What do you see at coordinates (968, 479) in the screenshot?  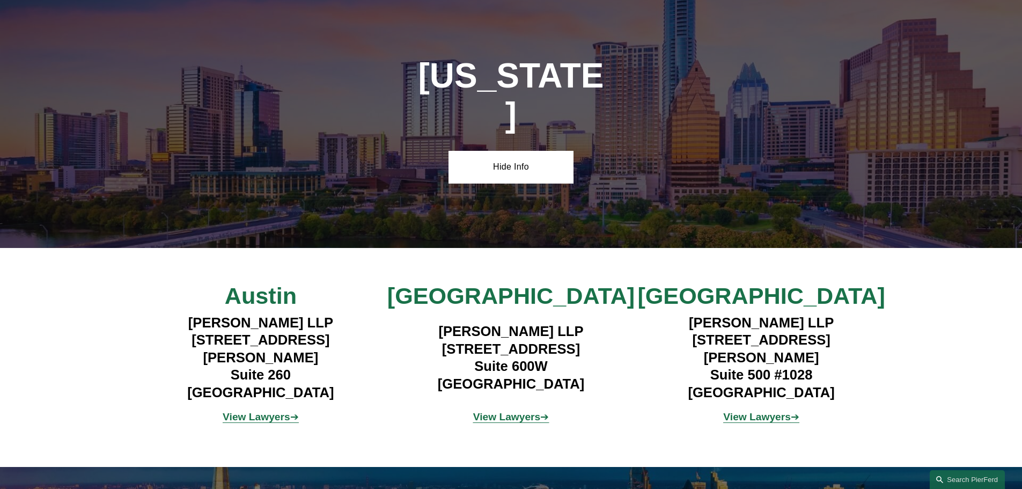 I see `a: Search this site` at bounding box center [968, 479].